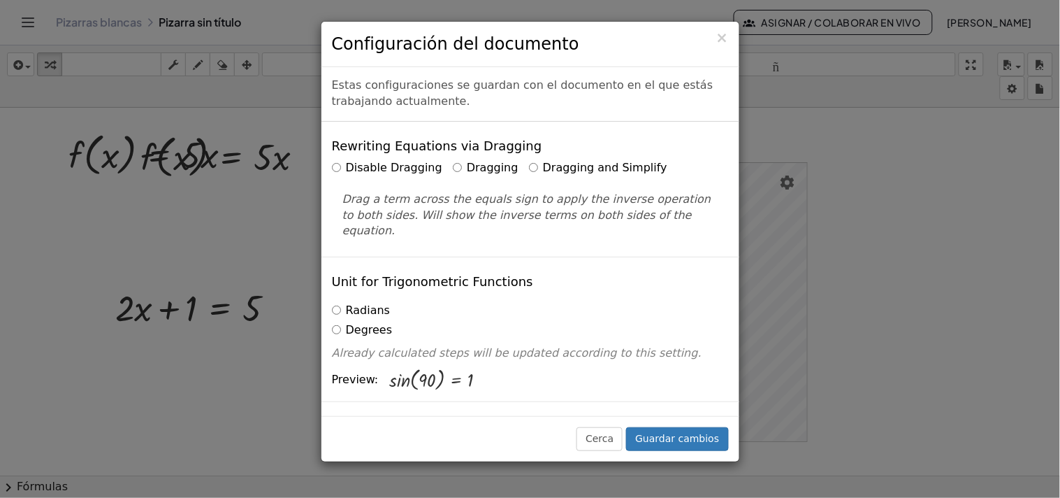  I want to click on label: Dragging and Simplify, so click(598, 168).